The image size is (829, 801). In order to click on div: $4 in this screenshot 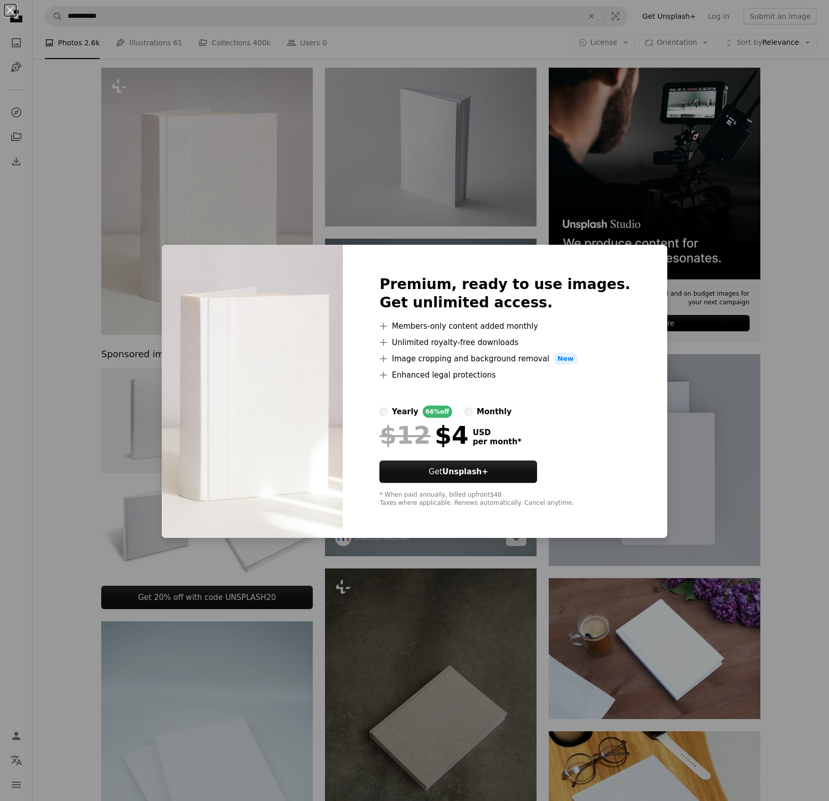, I will do `click(424, 435)`.